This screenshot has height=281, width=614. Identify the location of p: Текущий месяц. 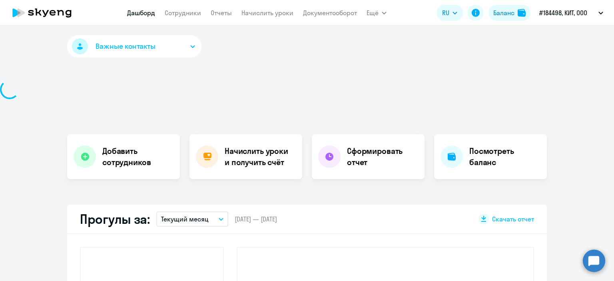
(185, 219).